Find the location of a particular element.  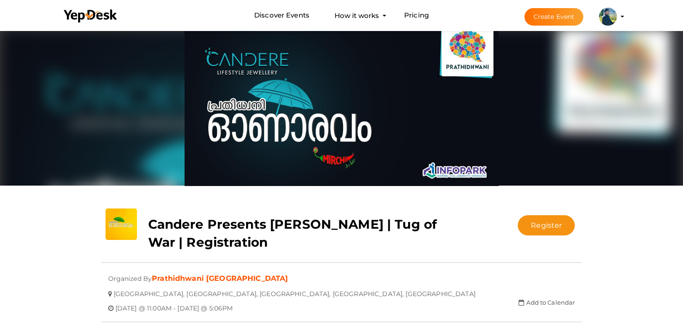

button: Register is located at coordinates (546, 225).